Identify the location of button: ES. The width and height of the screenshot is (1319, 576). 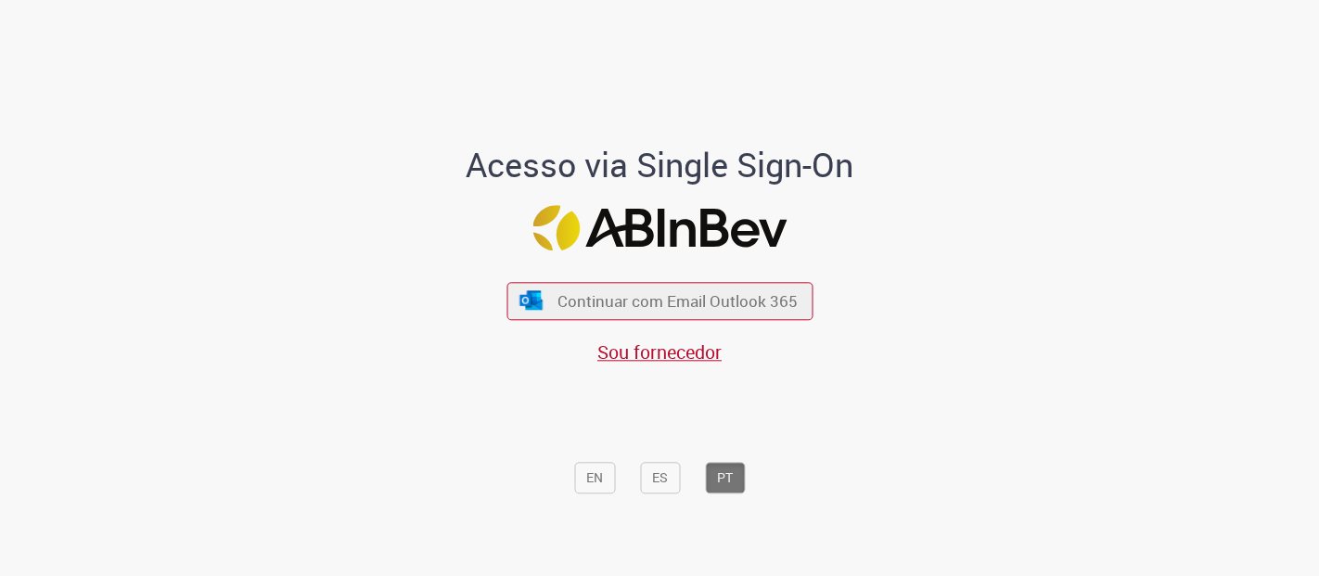
(660, 478).